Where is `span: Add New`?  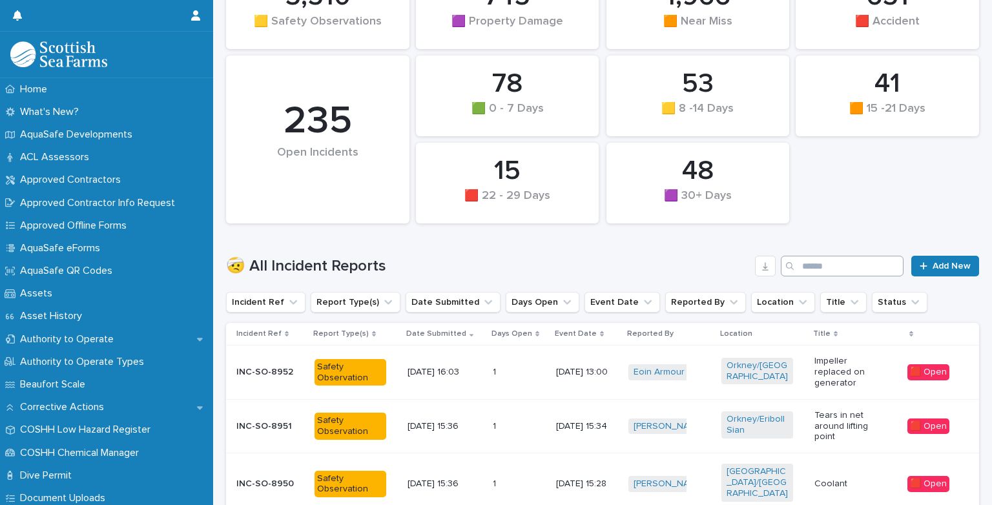 span: Add New is located at coordinates (951, 266).